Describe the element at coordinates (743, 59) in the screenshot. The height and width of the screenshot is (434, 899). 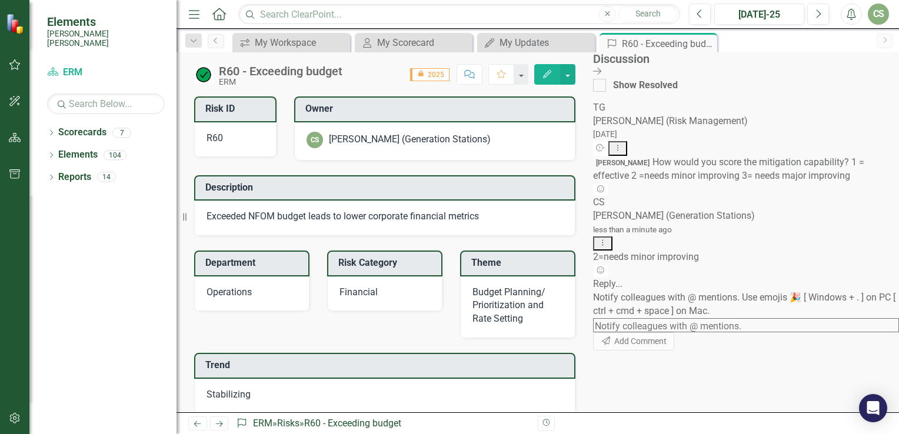
I see `div: Discussion` at that location.